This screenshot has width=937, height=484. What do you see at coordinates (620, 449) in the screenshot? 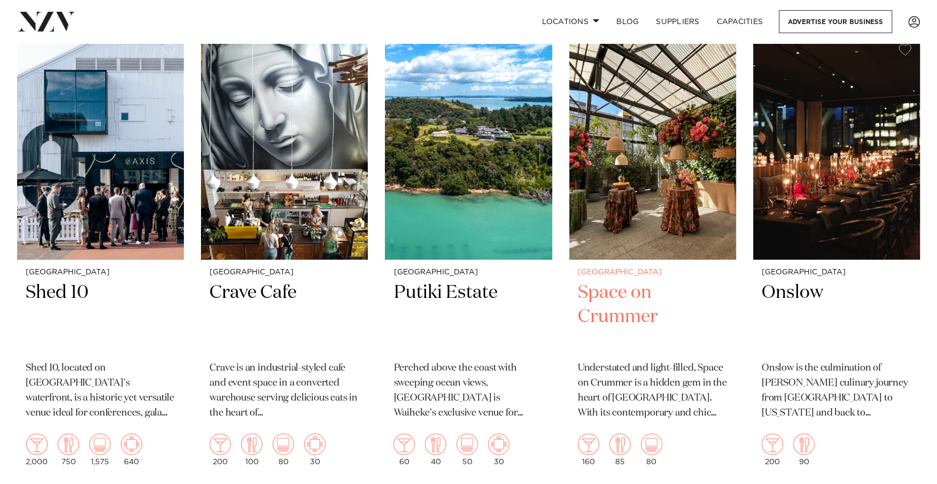
I see `div: 85` at bounding box center [620, 449].